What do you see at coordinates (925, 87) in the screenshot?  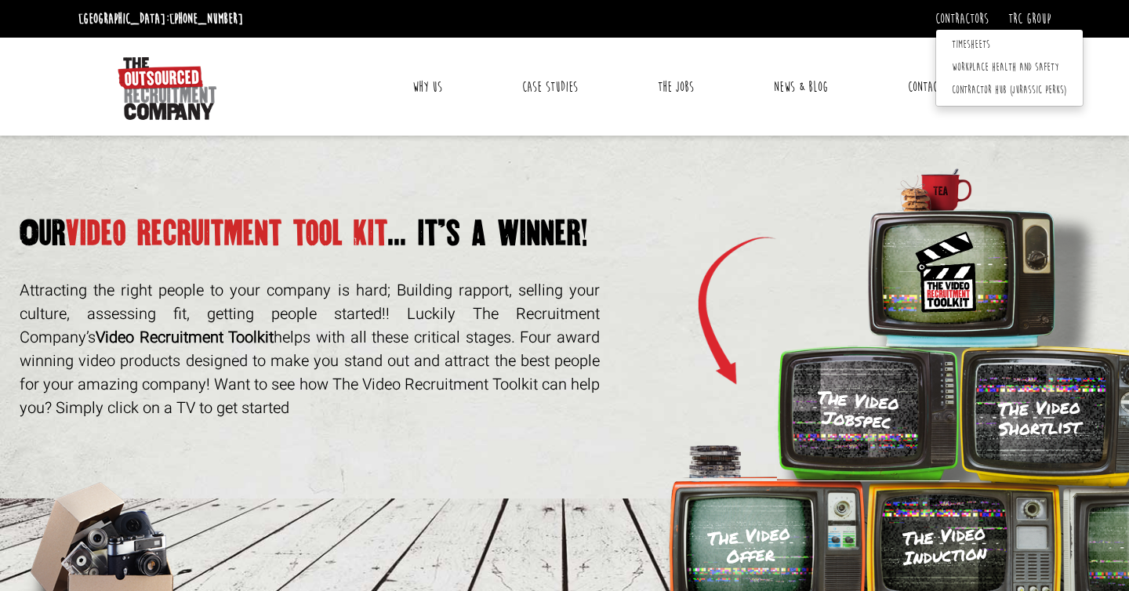 I see `a: Contact` at bounding box center [925, 87].